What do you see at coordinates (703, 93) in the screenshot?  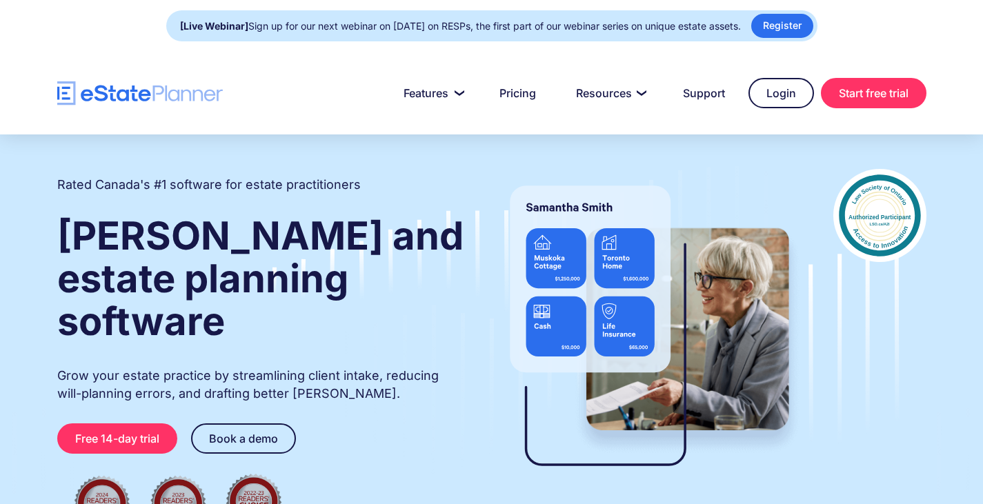 I see `a: Support` at bounding box center [703, 93].